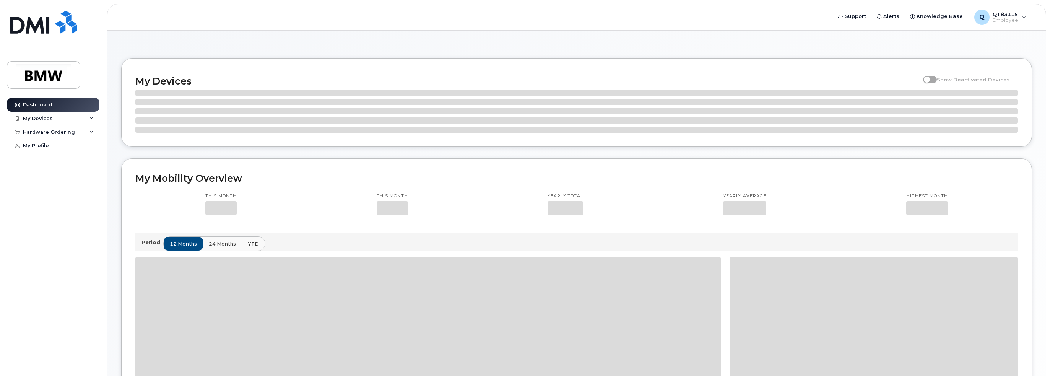 The height and width of the screenshot is (376, 1050). I want to click on h2: My Mobility Overview, so click(577, 178).